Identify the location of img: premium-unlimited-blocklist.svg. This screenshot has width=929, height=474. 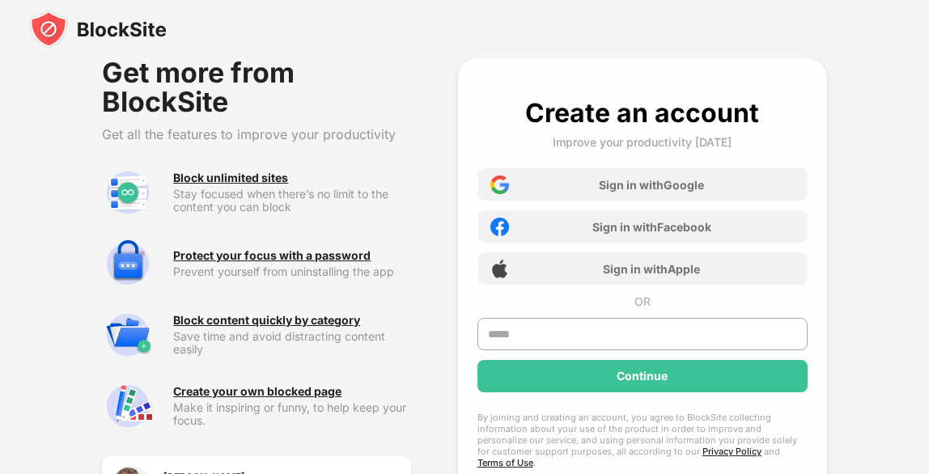
(128, 193).